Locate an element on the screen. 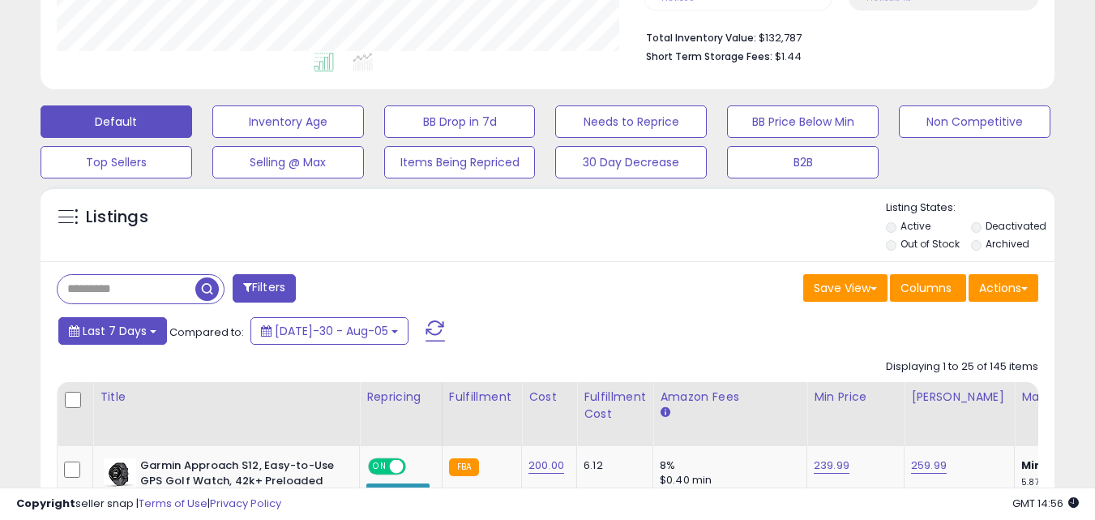  div: Fulfillment Cost is located at coordinates (614, 405).